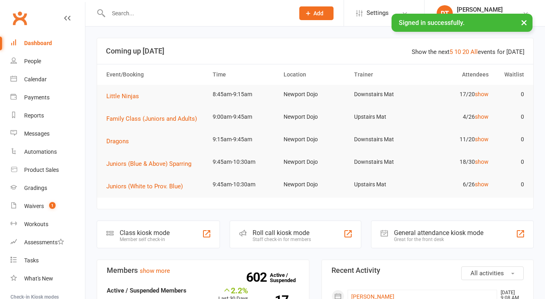 The height and width of the screenshot is (299, 545). I want to click on div: Reports, so click(34, 116).